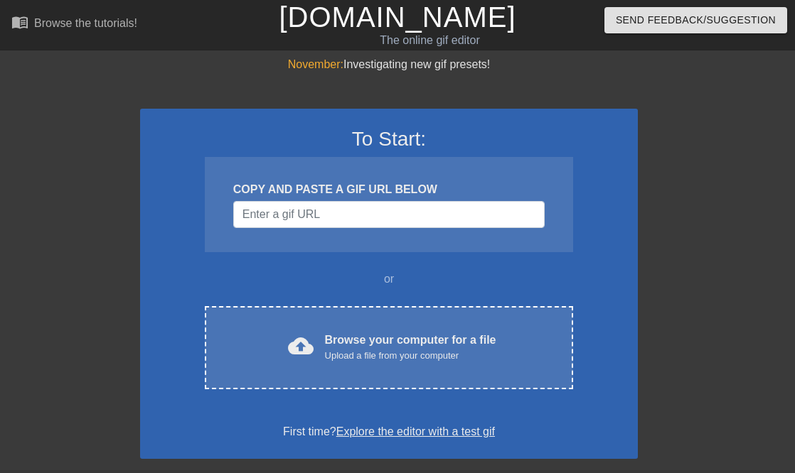 This screenshot has height=473, width=795. I want to click on span: cloud_upload, so click(301, 346).